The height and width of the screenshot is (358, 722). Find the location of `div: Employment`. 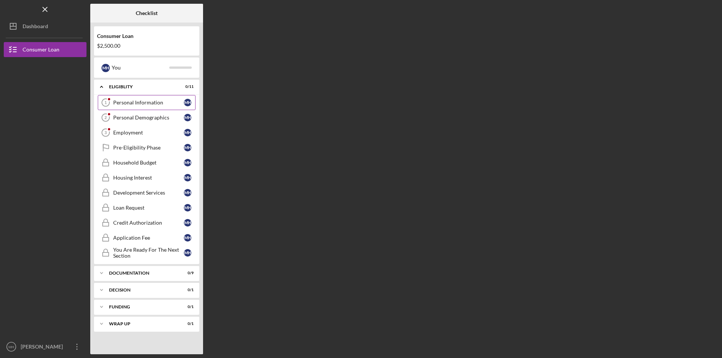

div: Employment is located at coordinates (148, 133).